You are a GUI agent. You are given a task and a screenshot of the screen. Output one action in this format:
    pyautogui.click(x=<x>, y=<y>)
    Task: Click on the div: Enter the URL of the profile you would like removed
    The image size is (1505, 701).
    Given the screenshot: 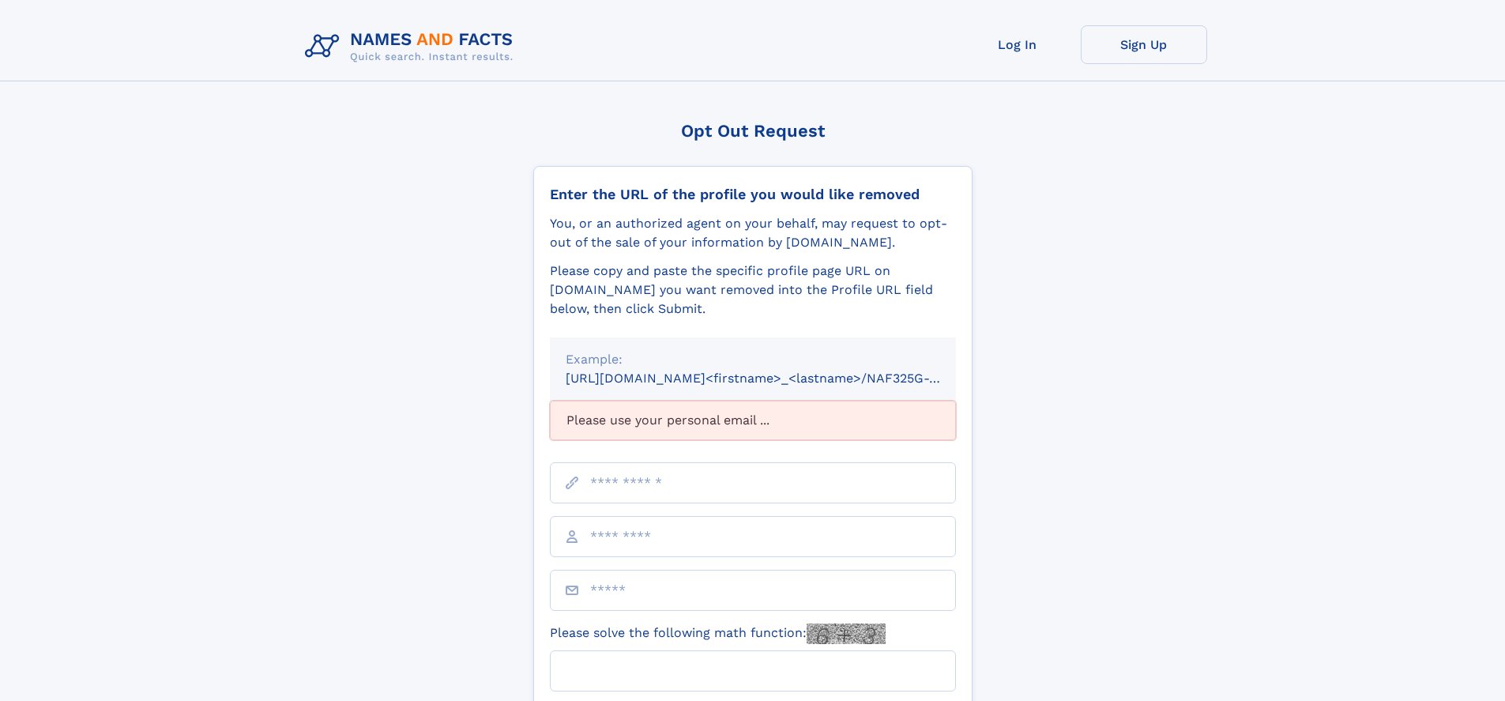 What is the action you would take?
    pyautogui.click(x=753, y=194)
    